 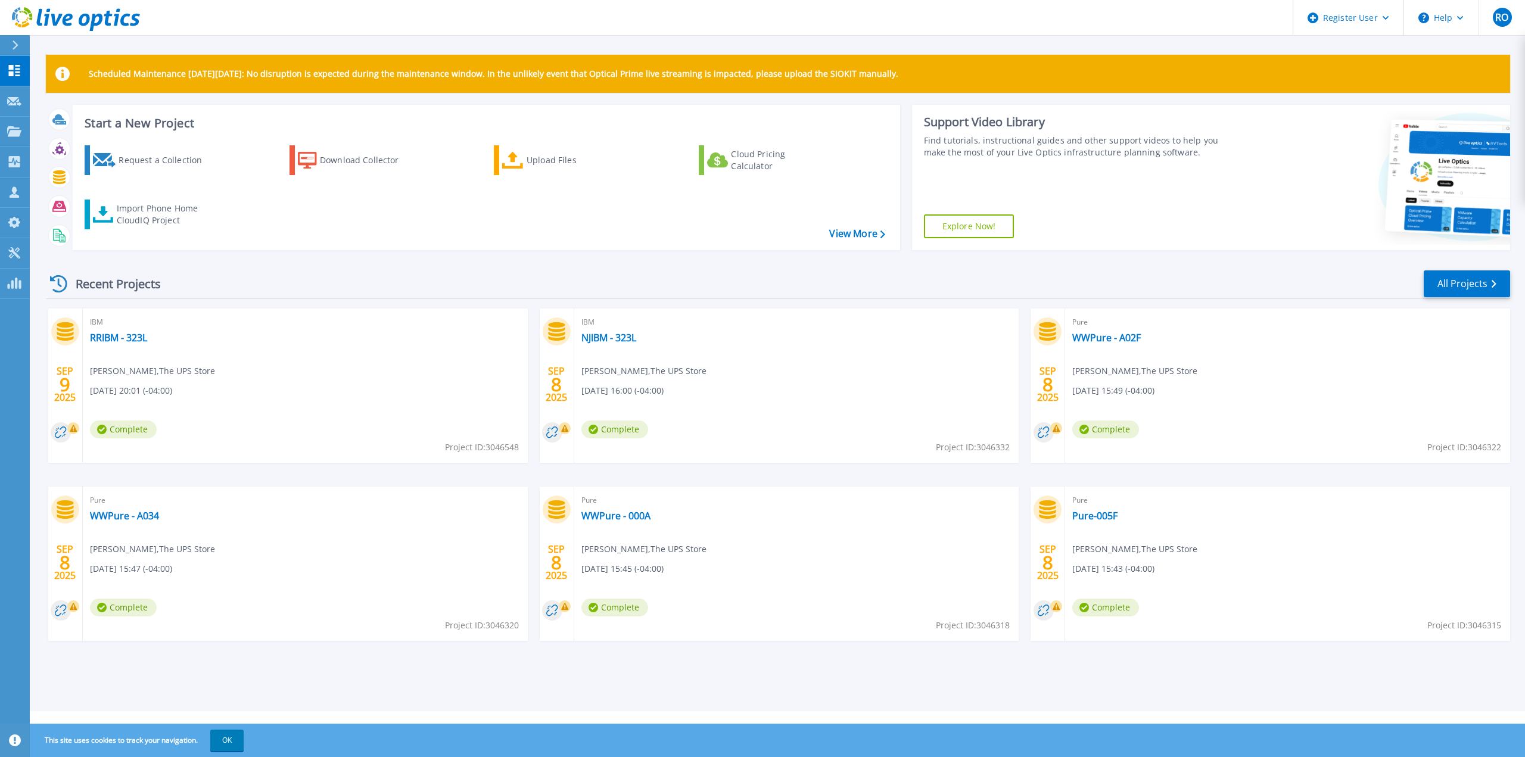 What do you see at coordinates (138, 740) in the screenshot?
I see `span: This site uses cookies to track your navigation.` at bounding box center [138, 740].